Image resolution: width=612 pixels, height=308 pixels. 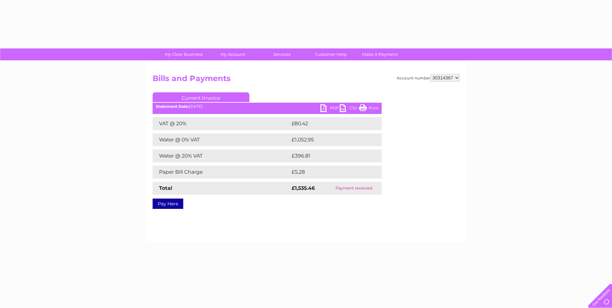 What do you see at coordinates (328, 172) in the screenshot?
I see `td: £5.28` at bounding box center [328, 172].